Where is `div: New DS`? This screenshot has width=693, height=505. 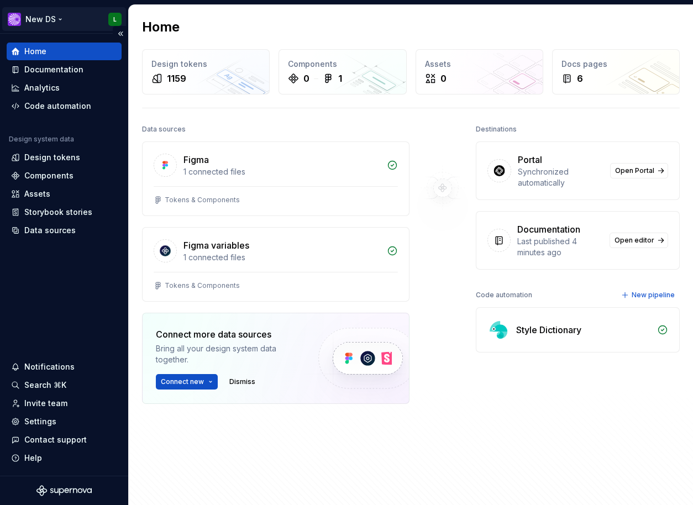 div: New DS is located at coordinates (40, 19).